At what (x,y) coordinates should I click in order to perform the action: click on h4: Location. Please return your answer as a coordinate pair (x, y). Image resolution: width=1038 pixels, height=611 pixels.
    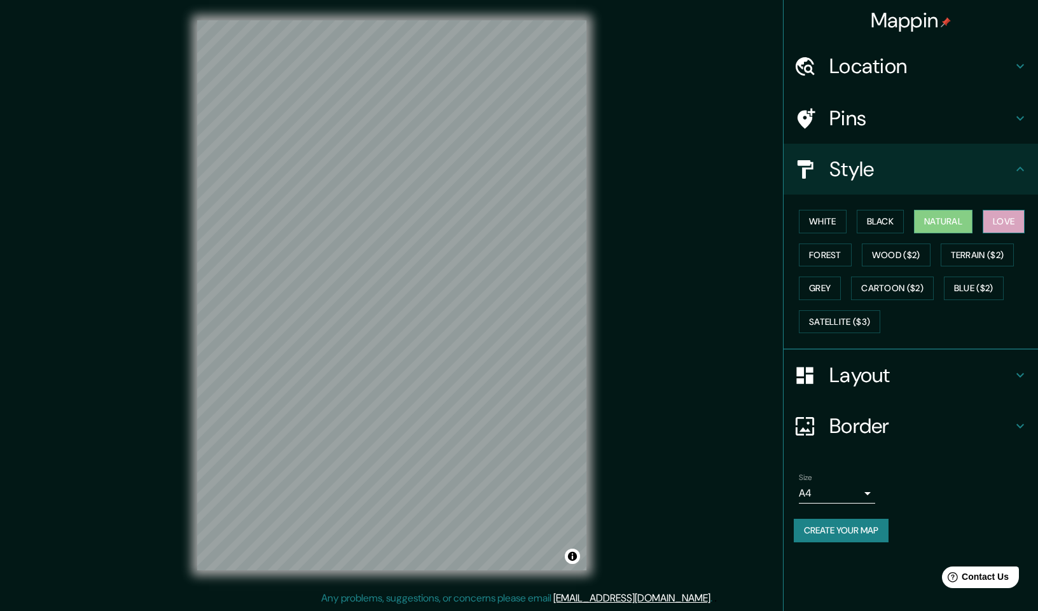
    Looking at the image, I should click on (921, 66).